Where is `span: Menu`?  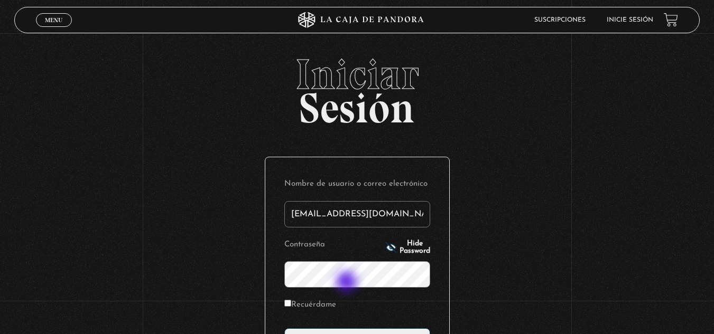 span: Menu is located at coordinates (53, 20).